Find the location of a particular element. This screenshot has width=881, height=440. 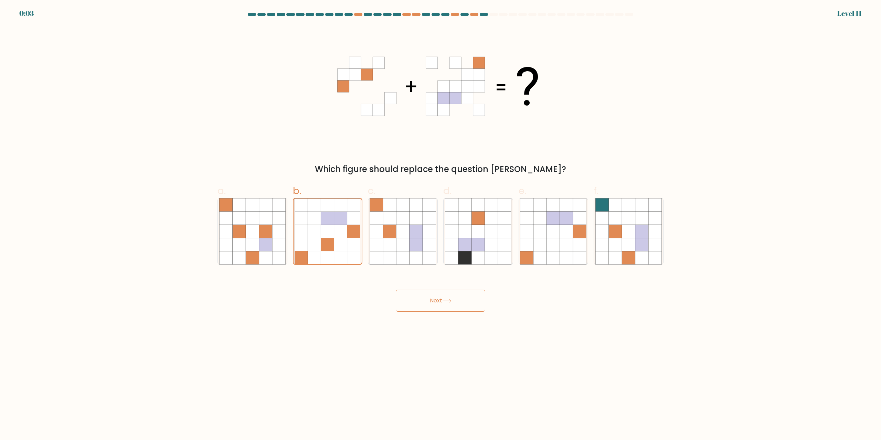

span: b. is located at coordinates (297, 191).